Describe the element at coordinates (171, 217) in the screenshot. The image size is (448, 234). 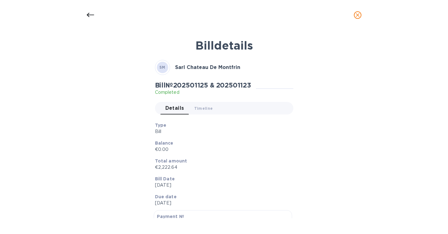
I see `b: Payment №` at that location.